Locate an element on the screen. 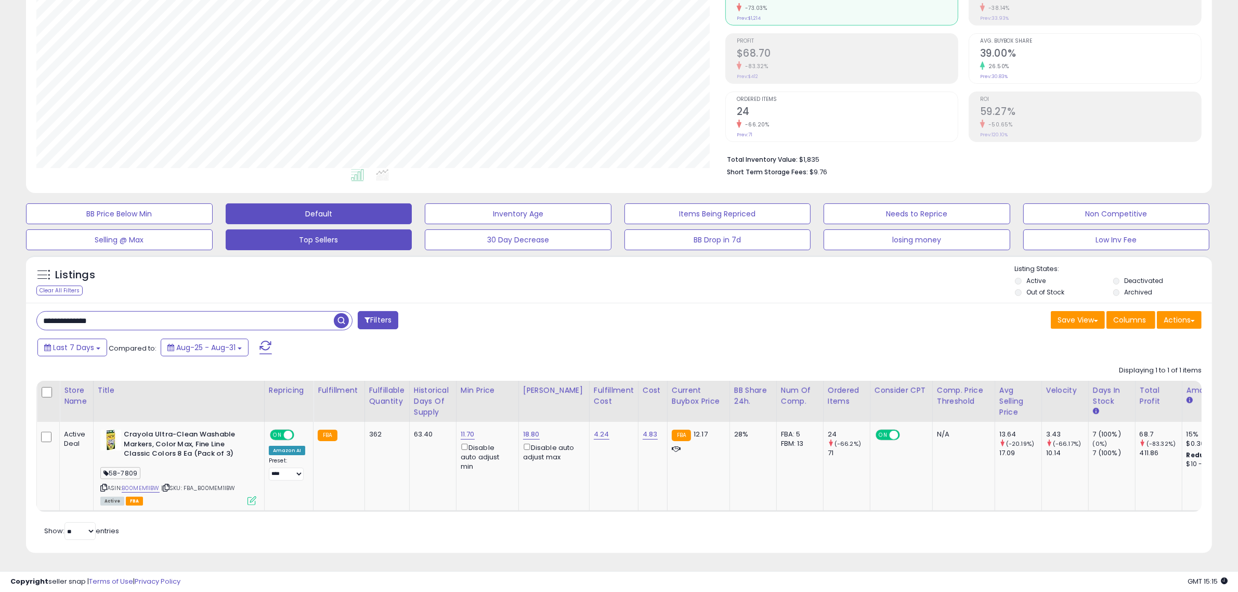 Image resolution: width=1238 pixels, height=592 pixels. h5: Listings is located at coordinates (75, 275).